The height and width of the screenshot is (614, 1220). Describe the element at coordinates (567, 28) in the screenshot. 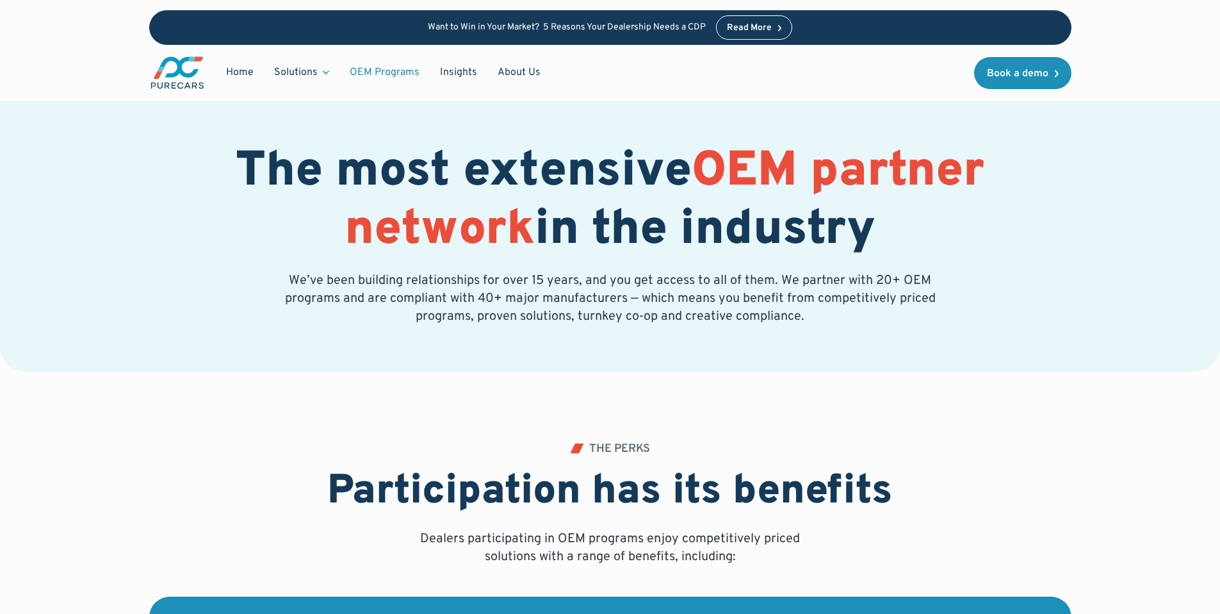

I see `p: Want to Win in Your Market? 5 Reasons Your Dealership Needs a CDP` at that location.